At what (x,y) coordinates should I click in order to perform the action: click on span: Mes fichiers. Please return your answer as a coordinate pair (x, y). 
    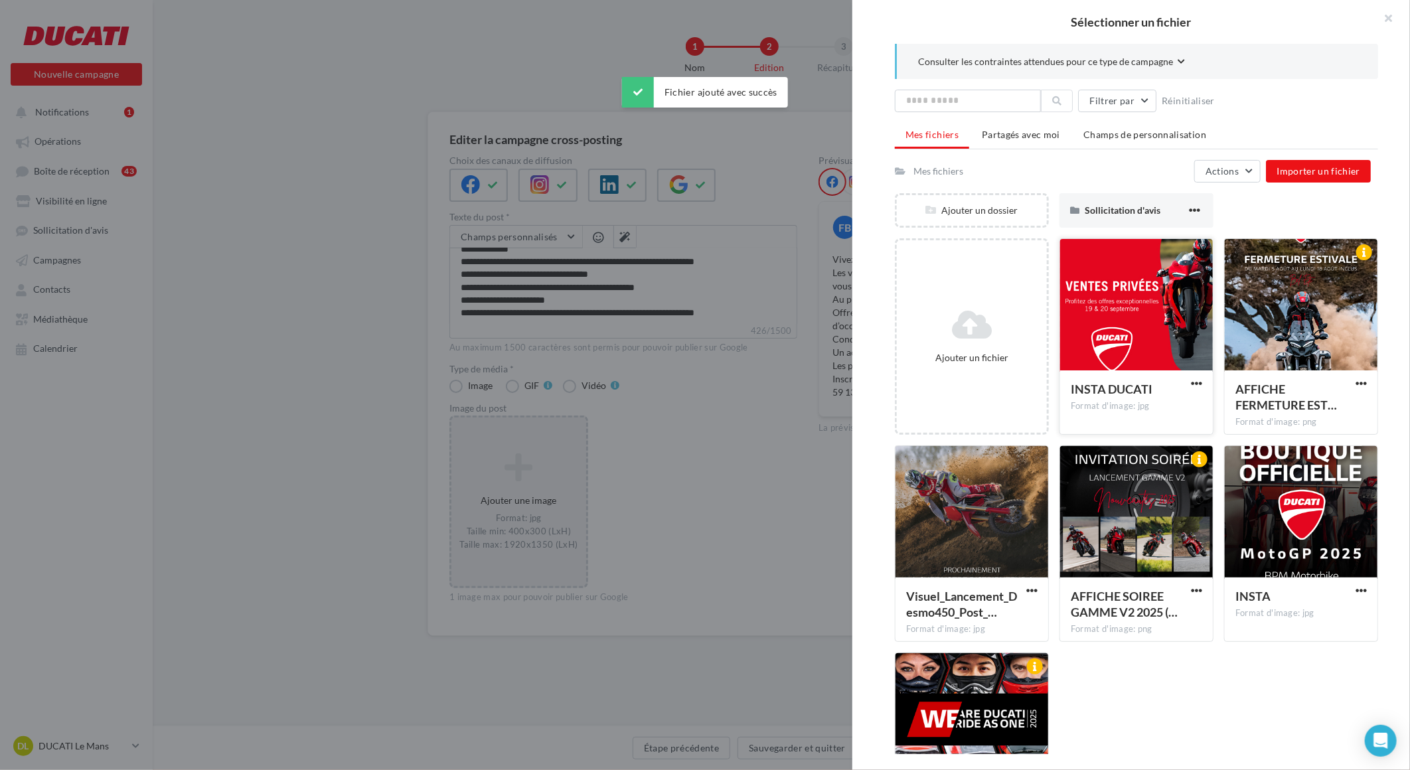
    Looking at the image, I should click on (932, 134).